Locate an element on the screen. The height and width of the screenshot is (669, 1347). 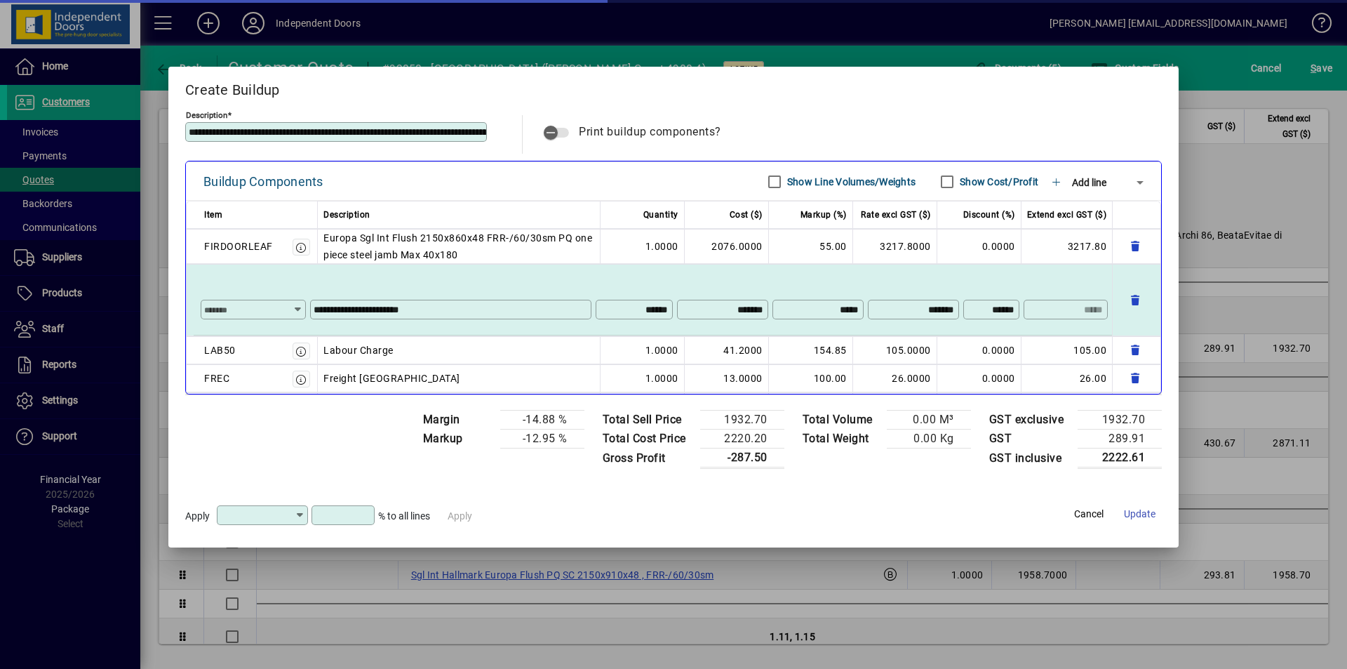
button: Cancel is located at coordinates (1089, 514).